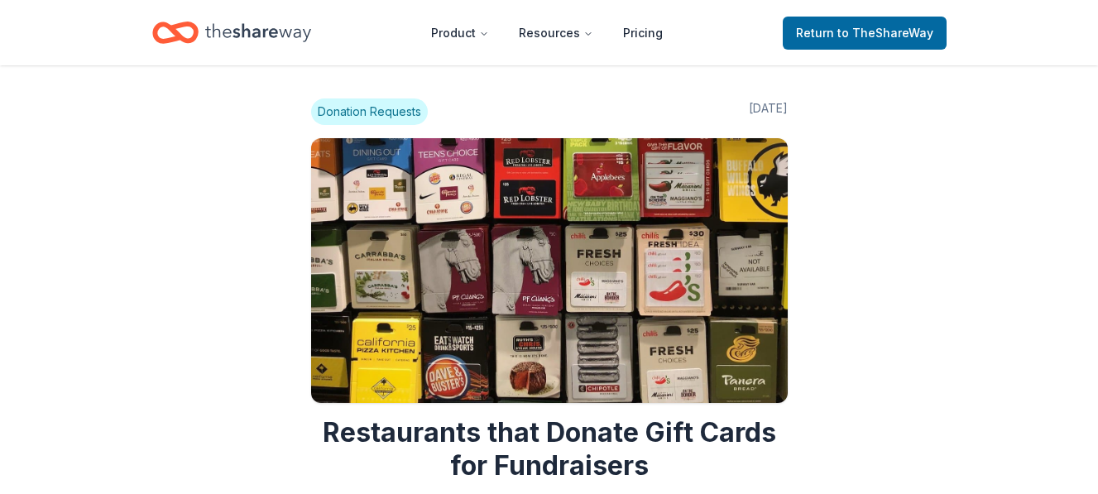 The height and width of the screenshot is (494, 1098). Describe the element at coordinates (885, 32) in the screenshot. I see `span: to TheShareWay` at that location.